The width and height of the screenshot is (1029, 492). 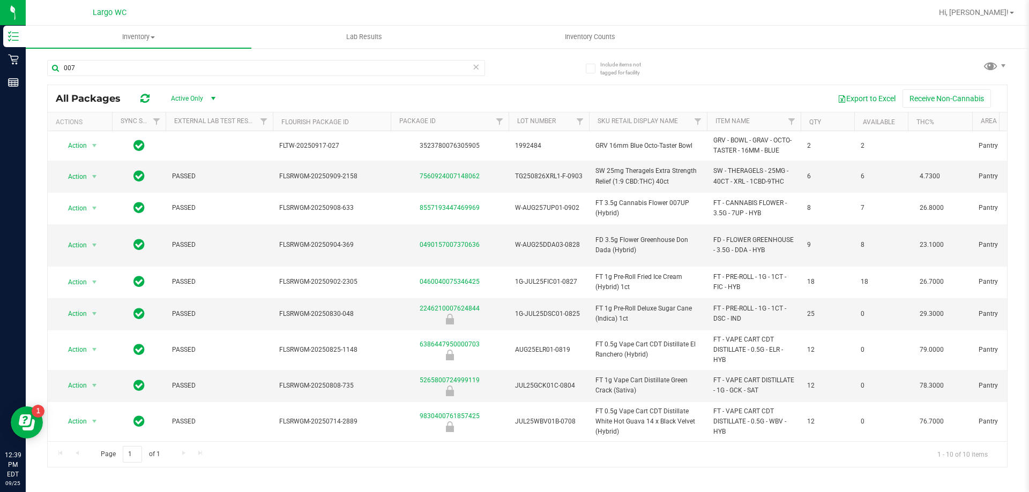 What do you see at coordinates (962, 454) in the screenshot?
I see `span: 1 - 10 of 10 items` at bounding box center [962, 454].